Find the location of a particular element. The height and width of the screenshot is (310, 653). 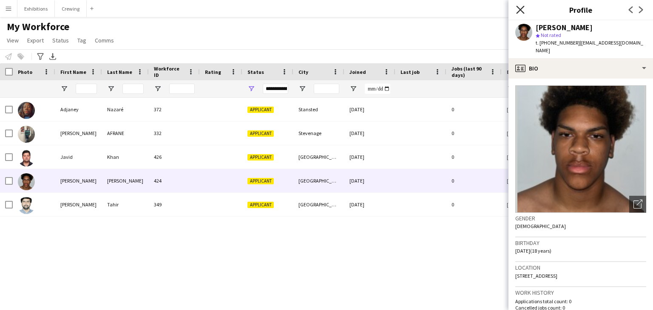

span: Rating is located at coordinates (213, 72).